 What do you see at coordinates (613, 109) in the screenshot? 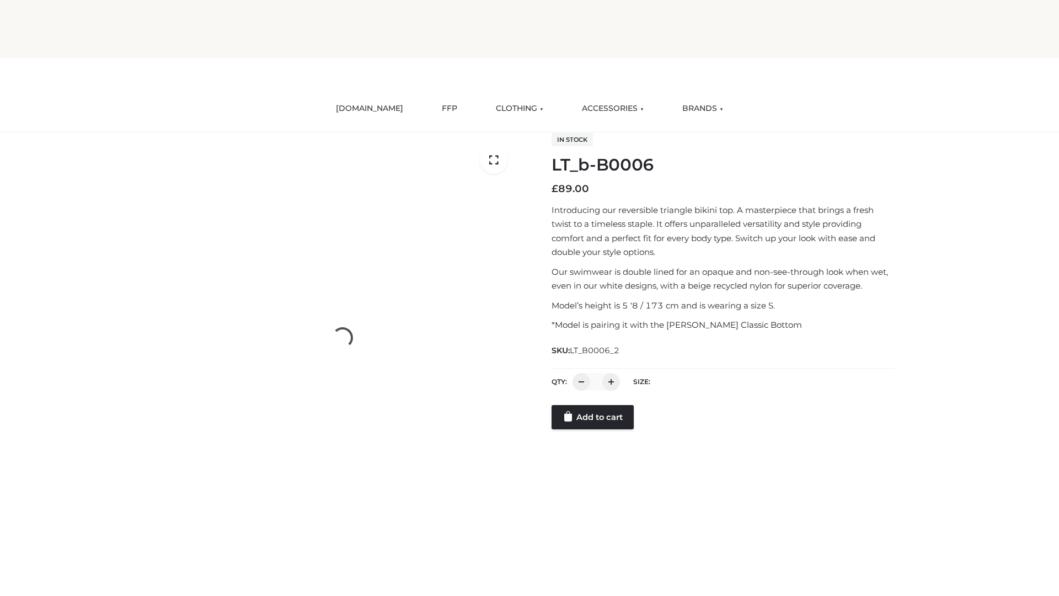
I see `a: ACCESSORIES` at bounding box center [613, 109].